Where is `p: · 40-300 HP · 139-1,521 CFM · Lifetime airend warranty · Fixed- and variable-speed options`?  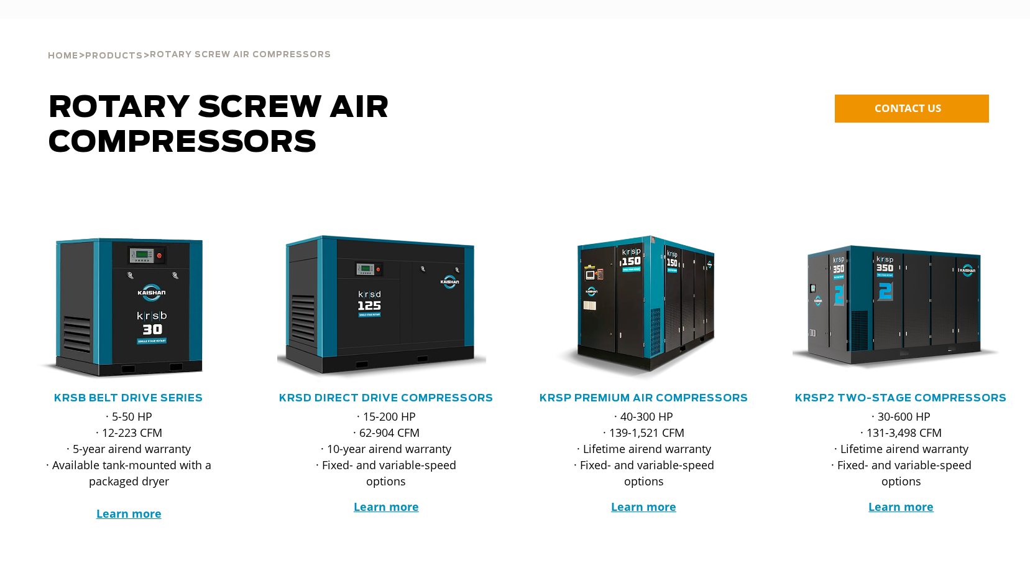 p: · 40-300 HP · 139-1,521 CFM · Lifetime airend warranty · Fixed- and variable-speed options is located at coordinates (644, 448).